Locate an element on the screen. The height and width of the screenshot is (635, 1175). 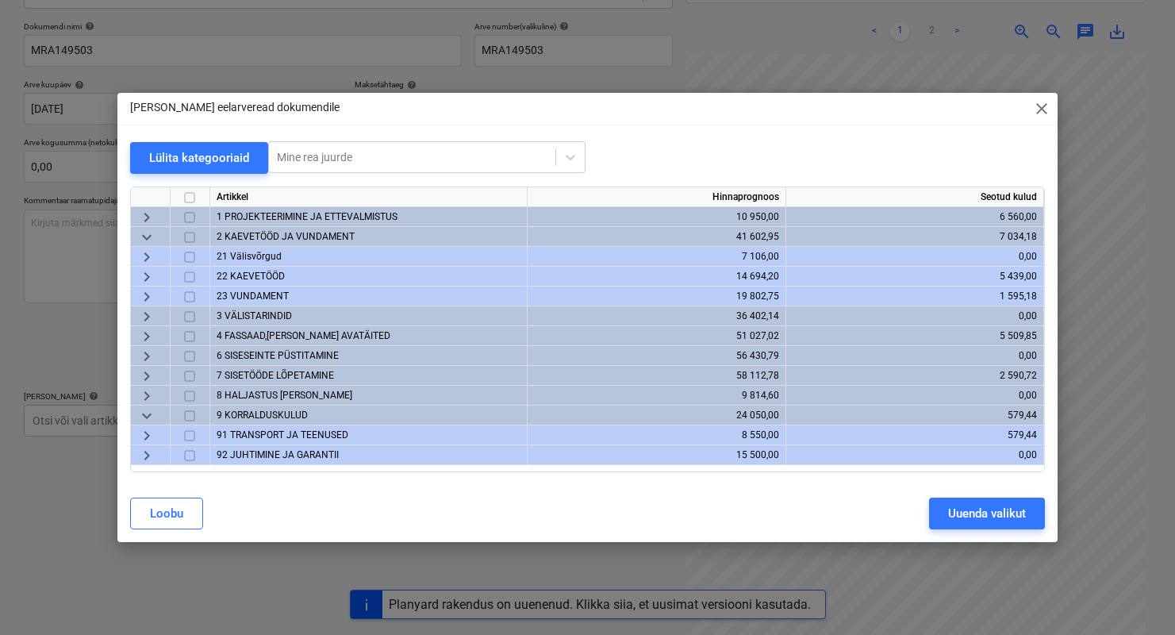
button: Lülita kategooriaid is located at coordinates (199, 158).